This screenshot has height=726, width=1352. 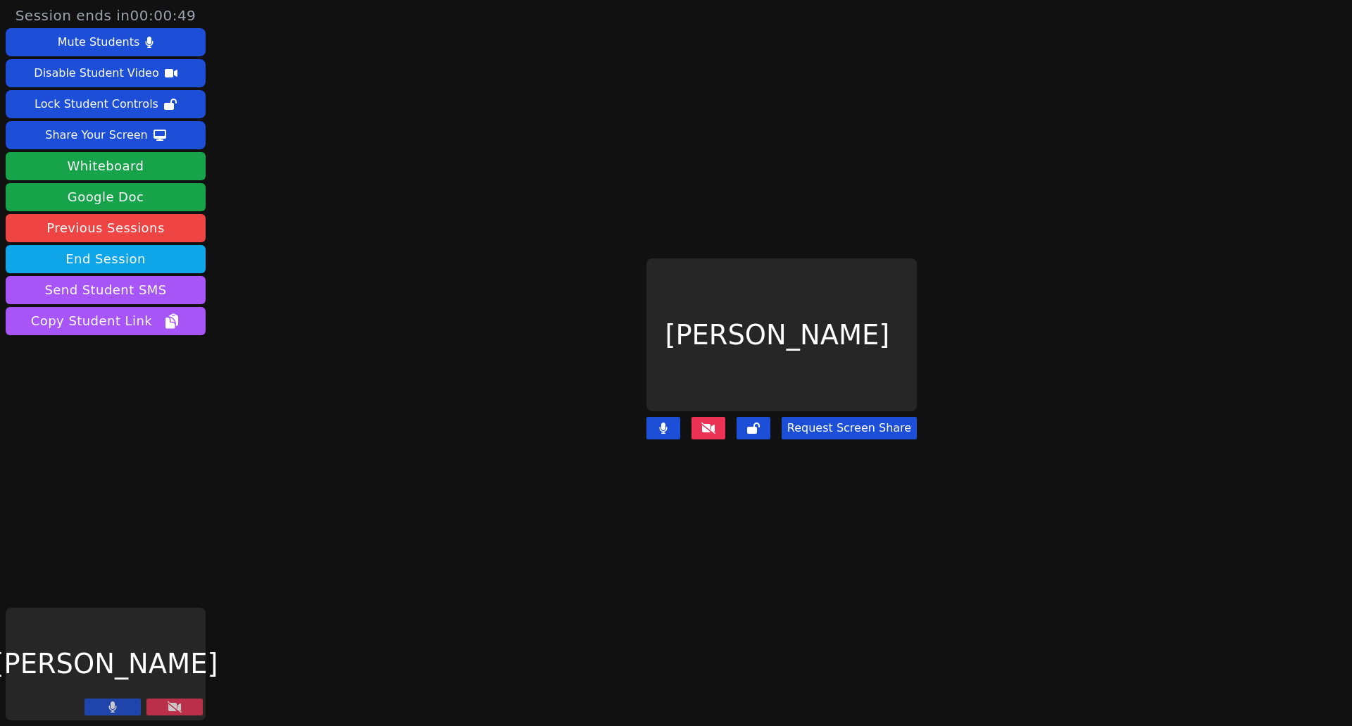 What do you see at coordinates (849, 428) in the screenshot?
I see `button: Request Screen Share` at bounding box center [849, 428].